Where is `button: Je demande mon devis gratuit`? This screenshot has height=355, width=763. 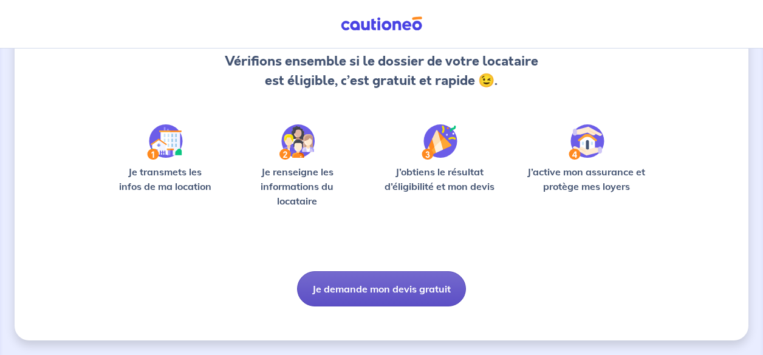 button: Je demande mon devis gratuit is located at coordinates (382, 289).